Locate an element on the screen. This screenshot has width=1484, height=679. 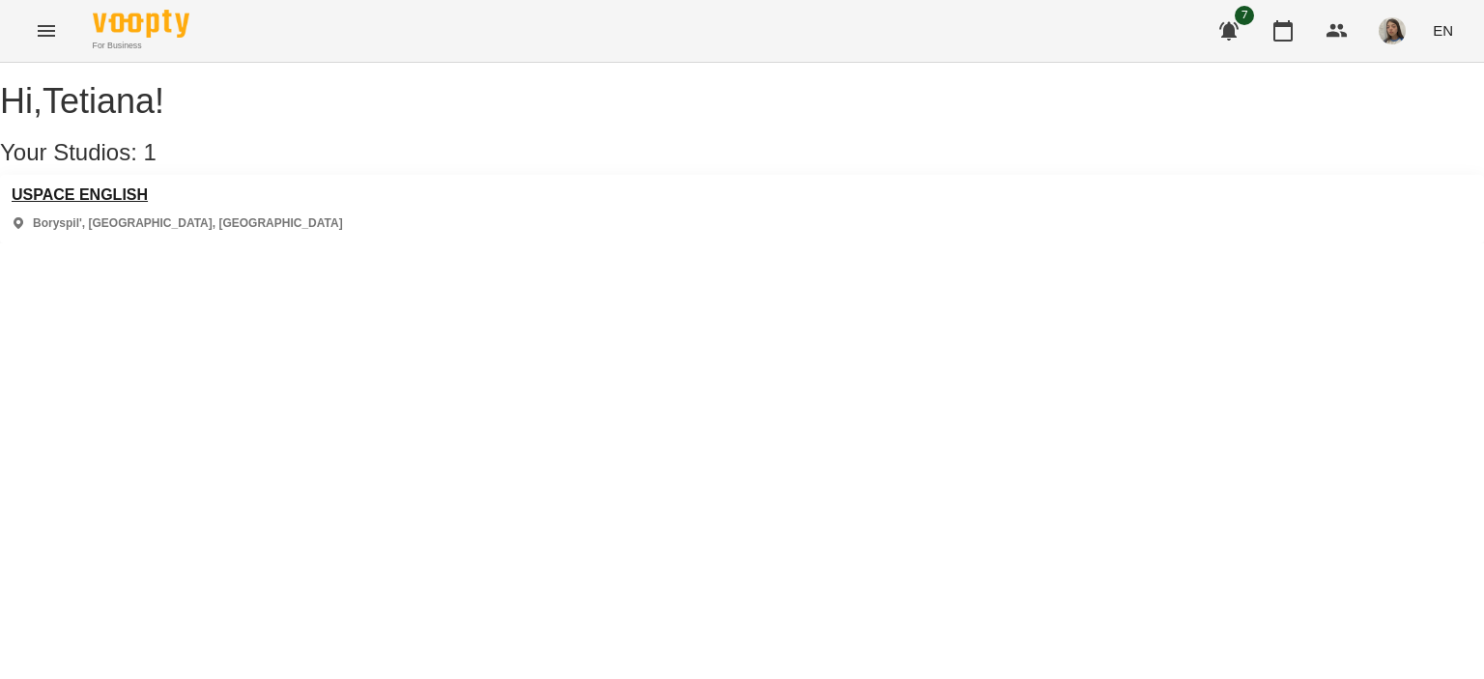
span: For Business is located at coordinates (141, 45).